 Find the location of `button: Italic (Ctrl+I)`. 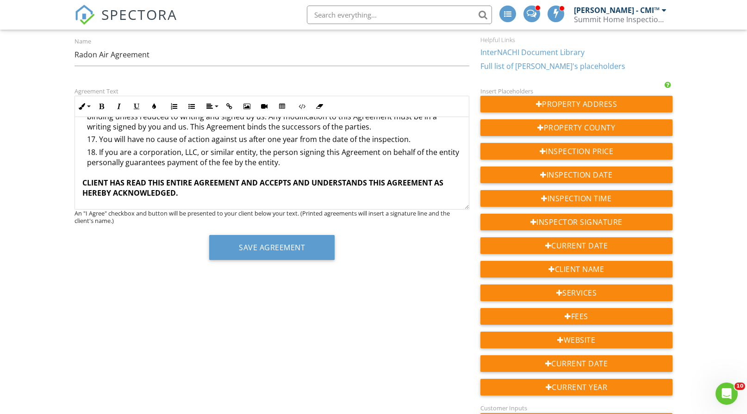

button: Italic (Ctrl+I) is located at coordinates (119, 106).